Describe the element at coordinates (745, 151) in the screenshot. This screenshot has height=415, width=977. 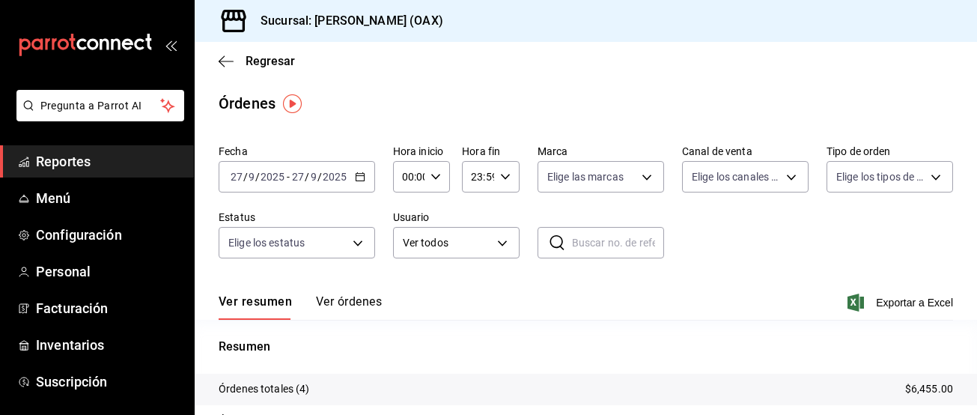
I see `label: Canal de venta` at that location.